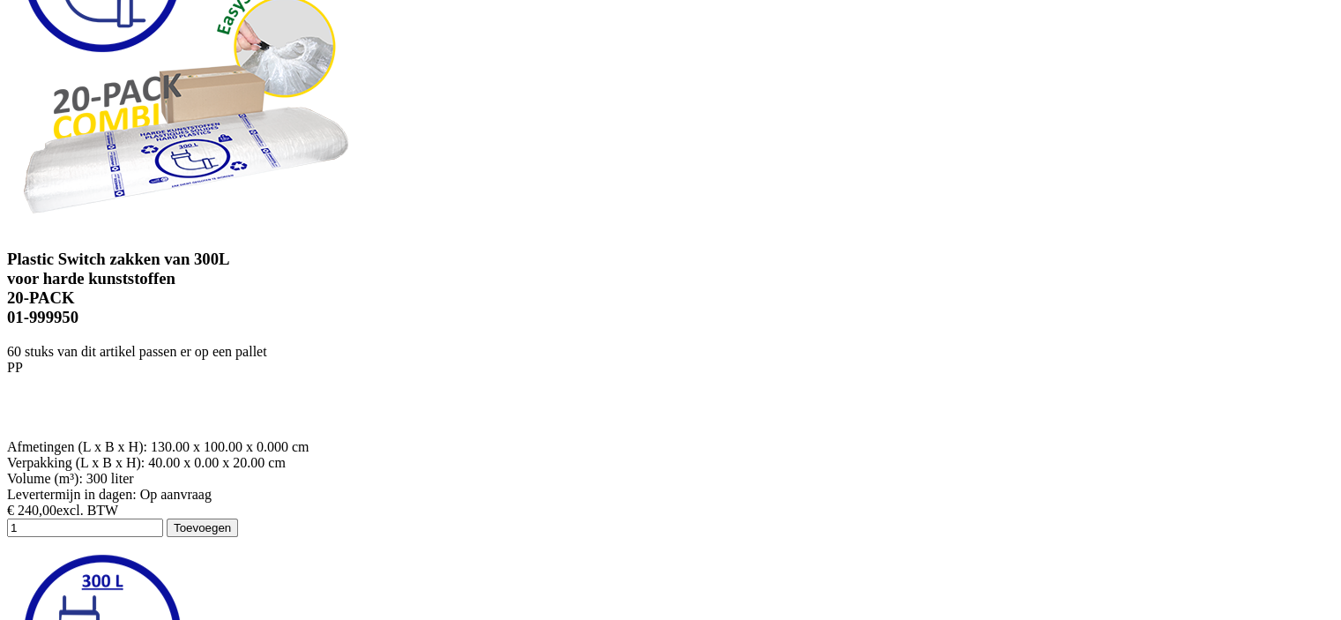 The width and height of the screenshot is (1341, 620). Describe the element at coordinates (87, 510) in the screenshot. I see `span: excl. BTW` at that location.